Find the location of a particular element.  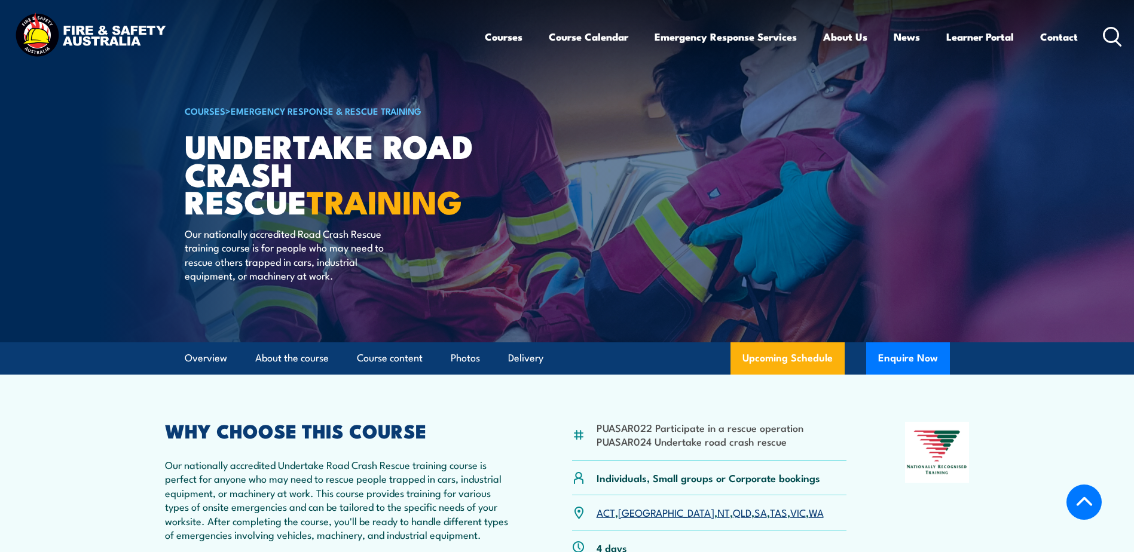

strong: TRAINING is located at coordinates (384, 200).